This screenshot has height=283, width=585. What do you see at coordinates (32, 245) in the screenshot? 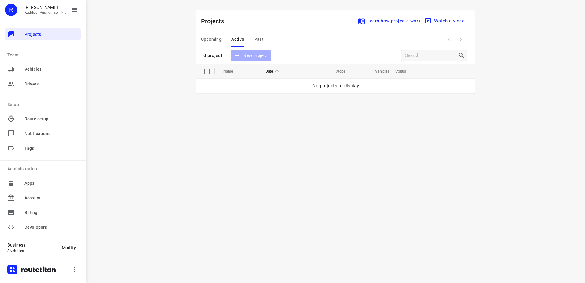
I see `p: Business` at bounding box center [32, 245].